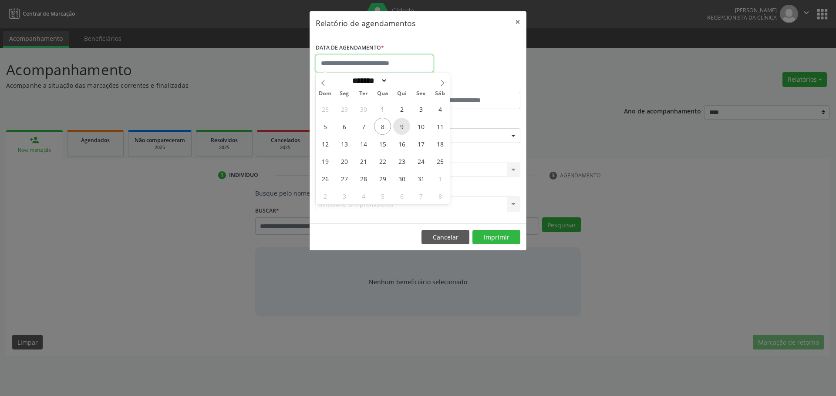 The image size is (836, 396). Describe the element at coordinates (401, 196) in the screenshot. I see `span: Novembro 6, 2025` at that location.